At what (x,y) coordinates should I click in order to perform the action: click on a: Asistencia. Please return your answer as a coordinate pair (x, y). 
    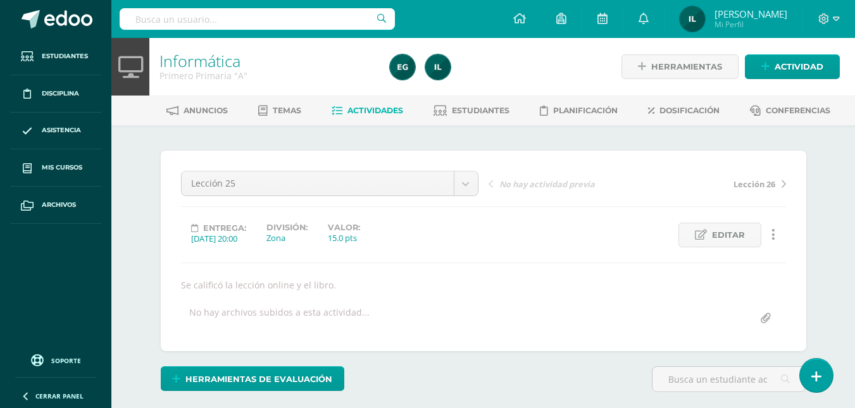
    Looking at the image, I should click on (56, 131).